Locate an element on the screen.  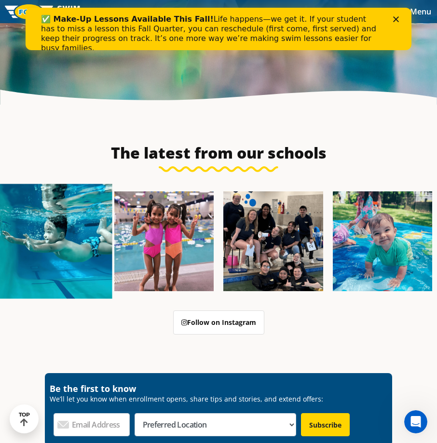
div: Life happens—we get it. If your student has to miss a lesson this Fall Quarter, you can reschedul... is located at coordinates (185, 26).